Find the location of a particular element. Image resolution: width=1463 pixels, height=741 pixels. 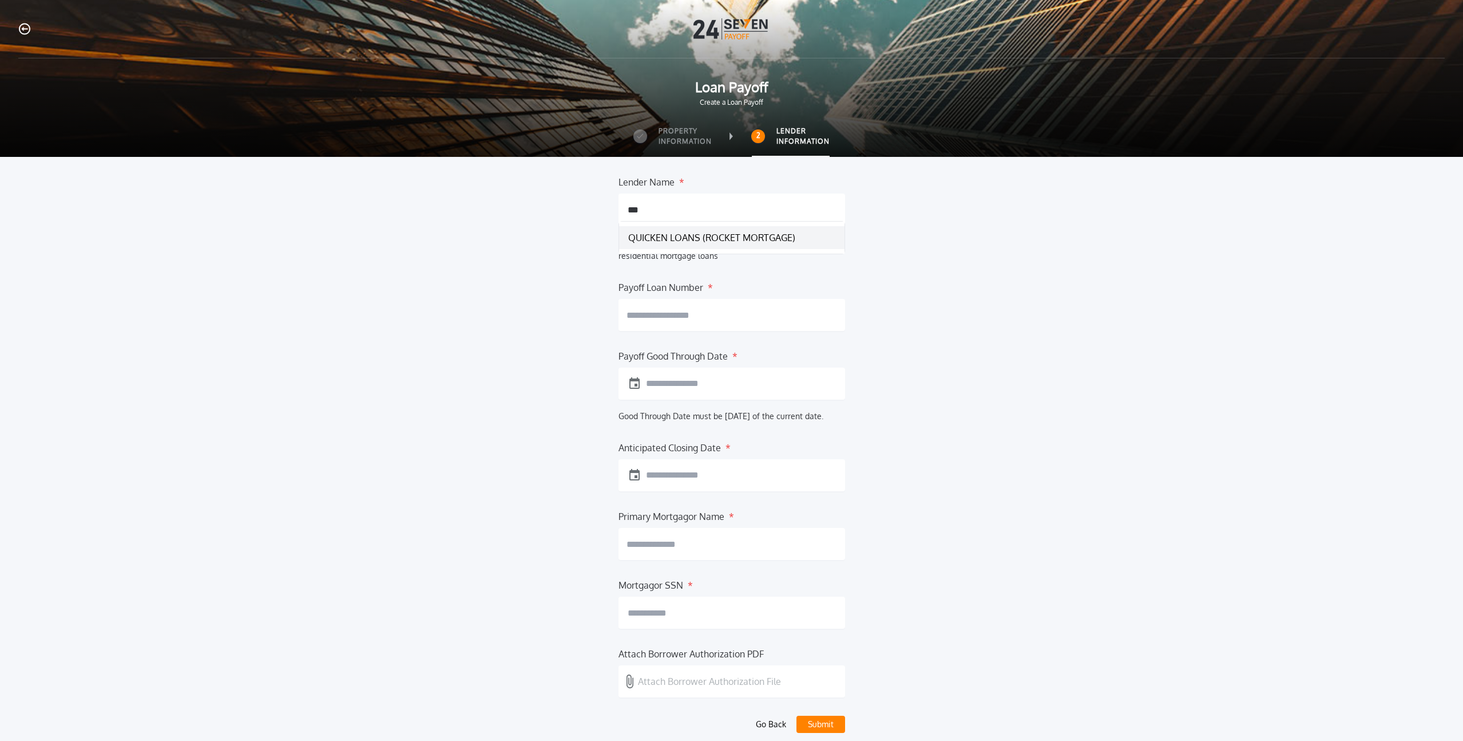

label: Payoff Loan Number is located at coordinates (661, 285).